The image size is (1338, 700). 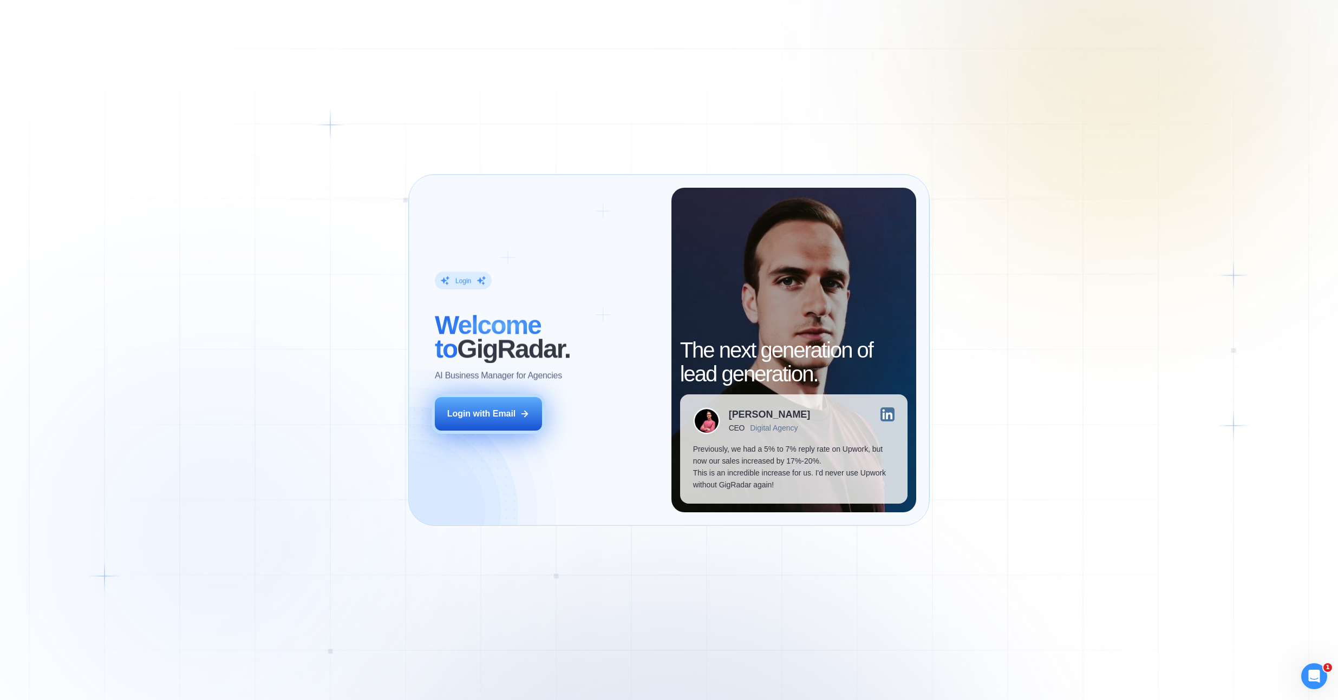 What do you see at coordinates (1327, 668) in the screenshot?
I see `span: 1` at bounding box center [1327, 668].